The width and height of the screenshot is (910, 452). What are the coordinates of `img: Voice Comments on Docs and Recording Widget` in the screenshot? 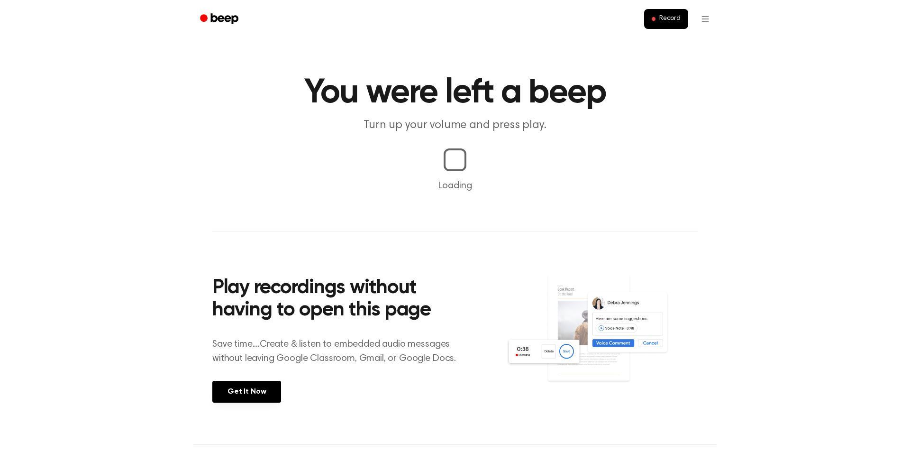 It's located at (602, 338).